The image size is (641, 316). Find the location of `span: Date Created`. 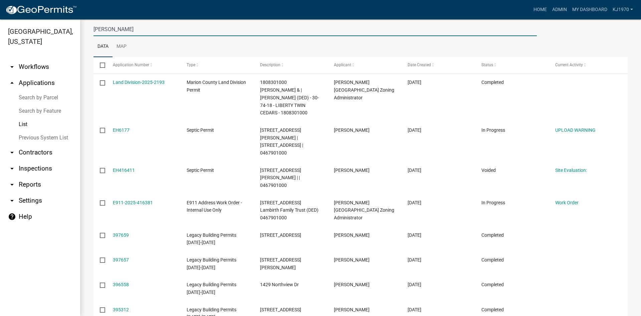

span: Date Created is located at coordinates (420, 65).